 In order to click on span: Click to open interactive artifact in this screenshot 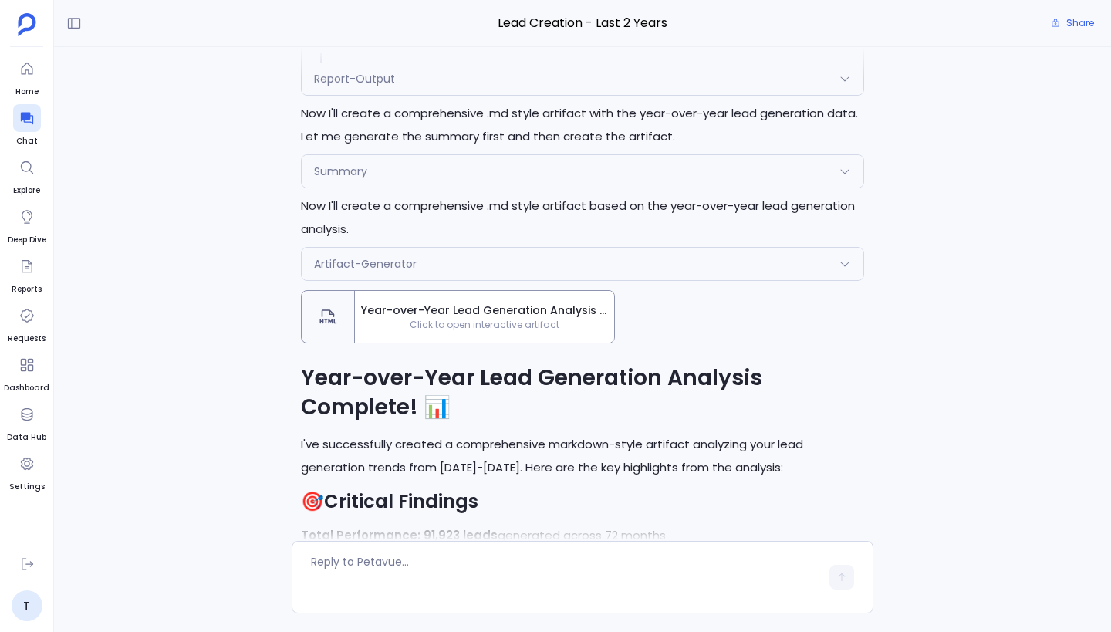, I will do `click(485, 325)`.